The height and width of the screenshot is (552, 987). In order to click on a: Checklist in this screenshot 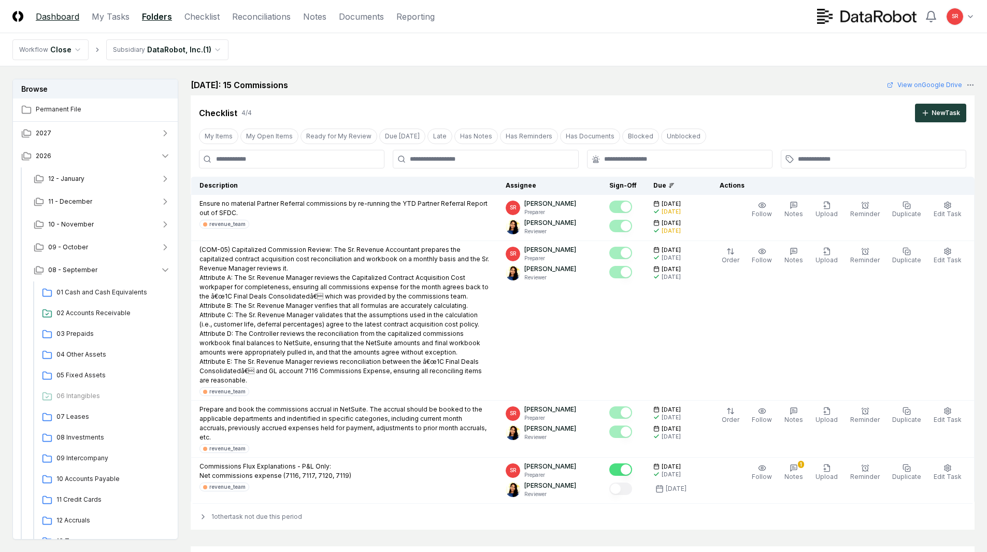, I will do `click(202, 17)`.